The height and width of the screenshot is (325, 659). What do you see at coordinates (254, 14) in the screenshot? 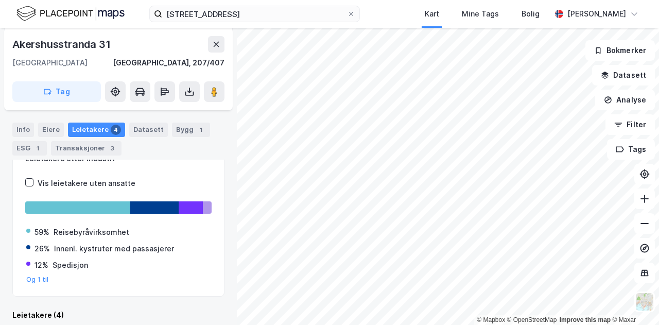
I see `input: Søk på adresse, matrikkel, gårdeiere, leietakere eller personer` at bounding box center [254, 14].